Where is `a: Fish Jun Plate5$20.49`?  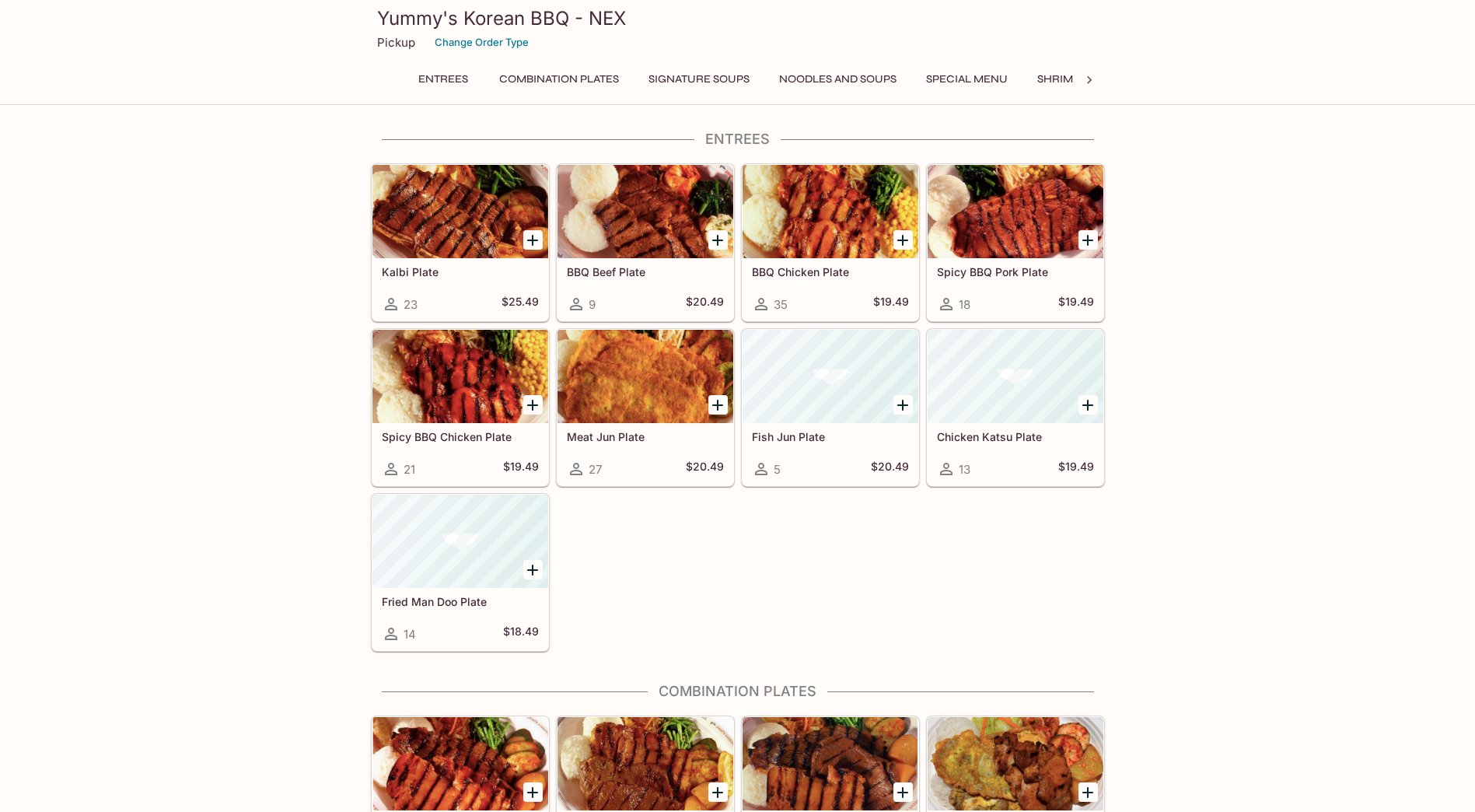
a: Fish Jun Plate5$20.49 is located at coordinates (831, 407).